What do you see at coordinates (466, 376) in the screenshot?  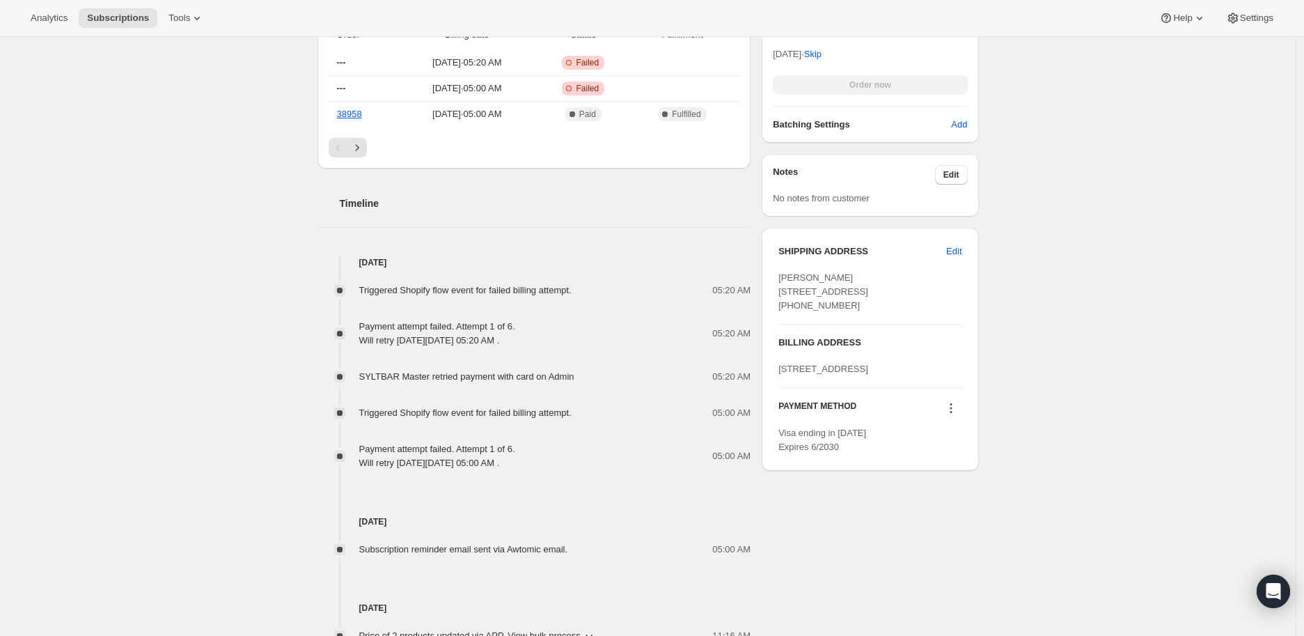 I see `span: SYLTBAR Master retried payment with card on Admin` at bounding box center [466, 376].